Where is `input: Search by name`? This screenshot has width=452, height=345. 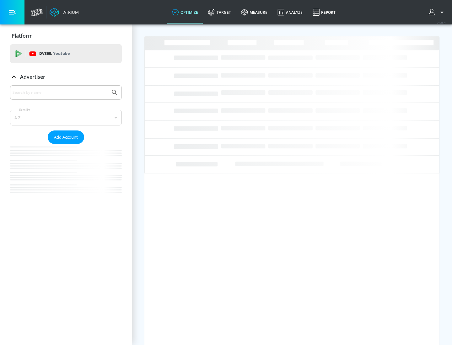 input: Search by name is located at coordinates (60, 93).